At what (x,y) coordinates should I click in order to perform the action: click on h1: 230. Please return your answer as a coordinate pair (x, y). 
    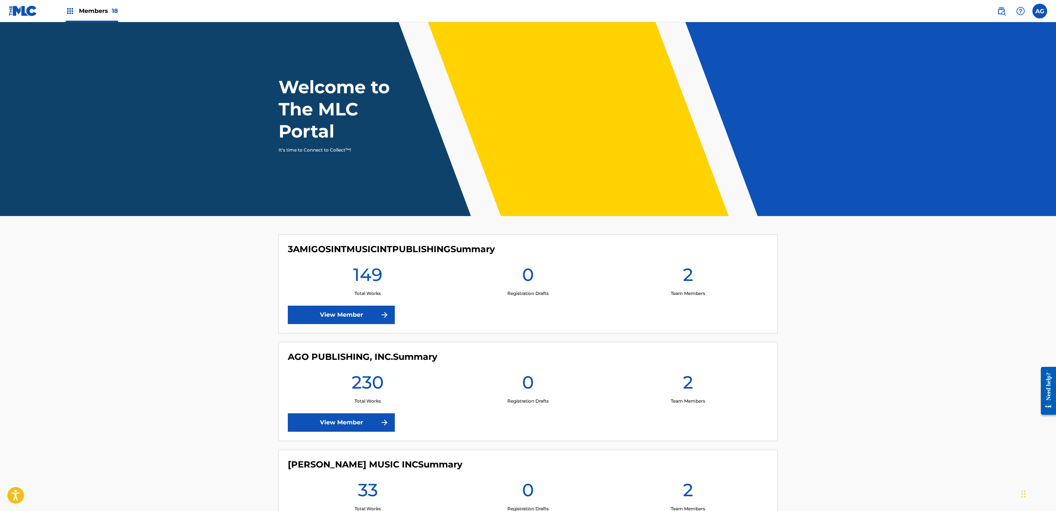
    Looking at the image, I should click on (367, 385).